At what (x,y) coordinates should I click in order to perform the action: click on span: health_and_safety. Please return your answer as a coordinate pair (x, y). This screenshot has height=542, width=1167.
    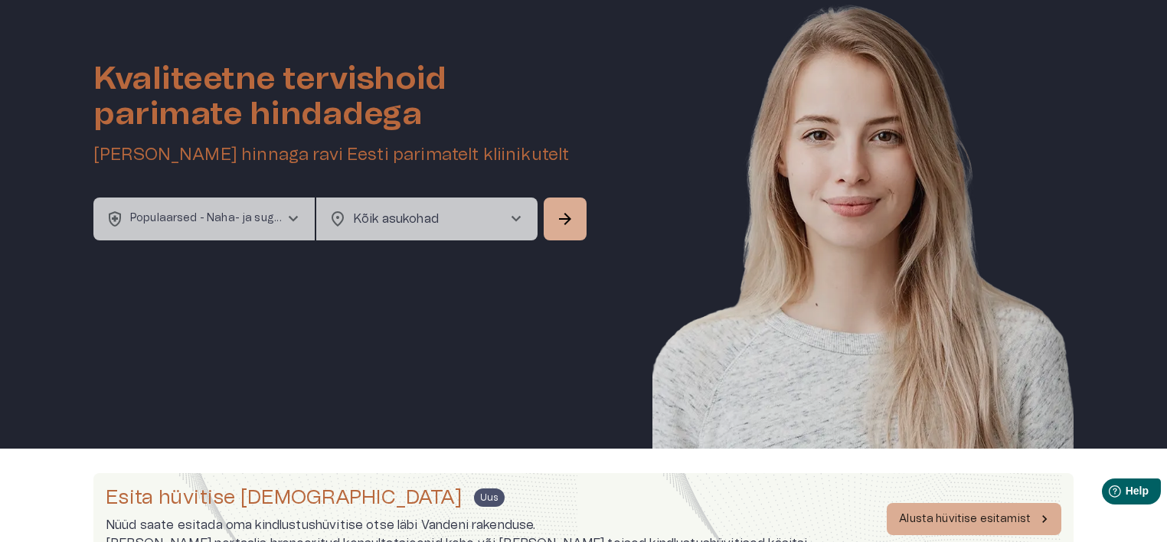
    Looking at the image, I should click on (115, 219).